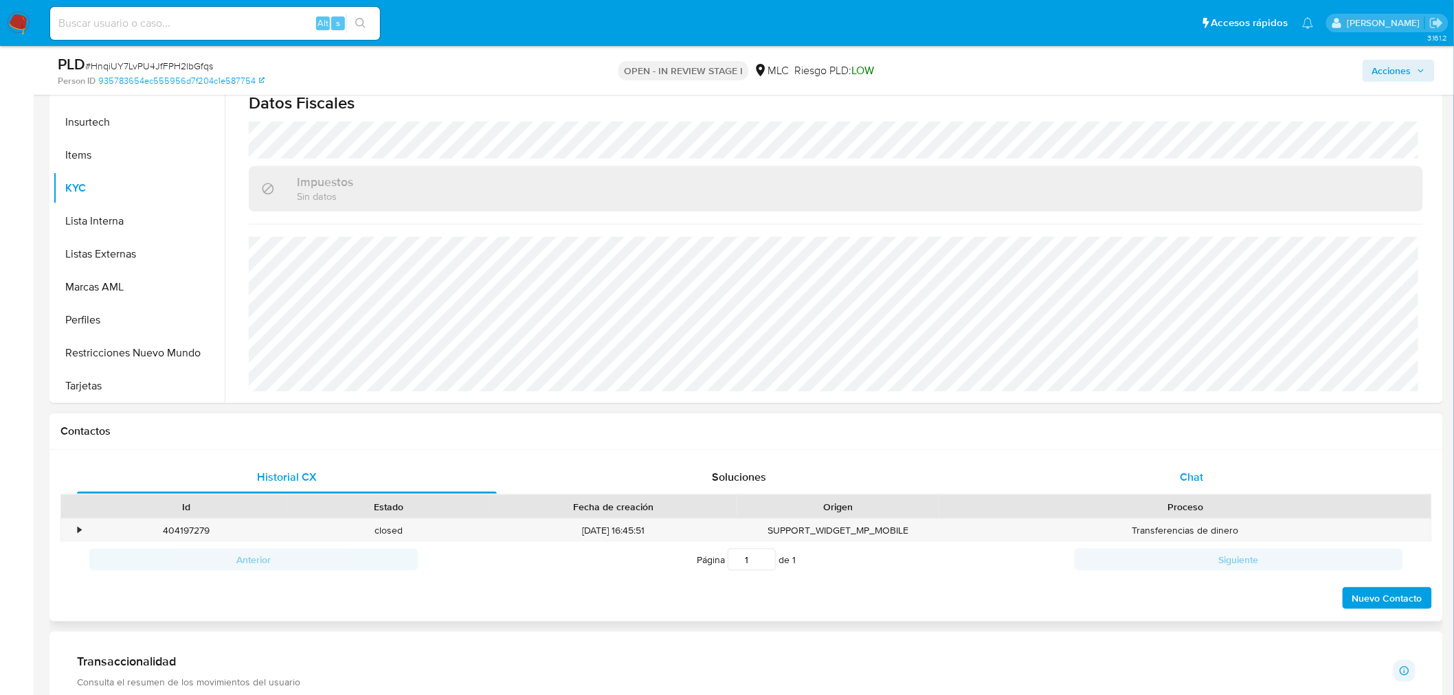 The image size is (1454, 695). I want to click on button: Insurtech, so click(139, 122).